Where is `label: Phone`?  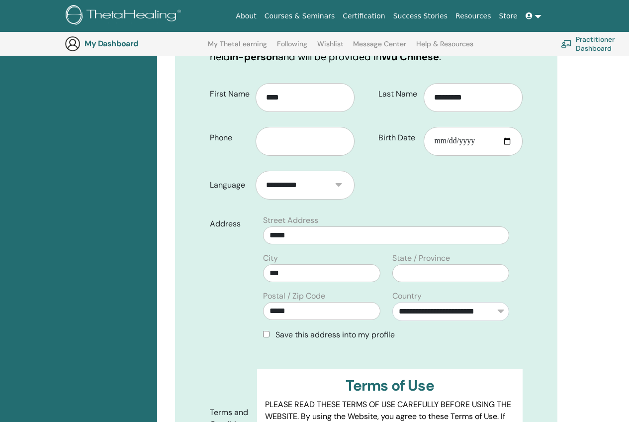 label: Phone is located at coordinates (229, 138).